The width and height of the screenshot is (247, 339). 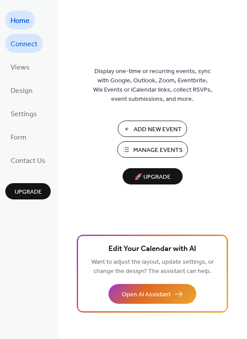 What do you see at coordinates (18, 137) in the screenshot?
I see `a: Form` at bounding box center [18, 137].